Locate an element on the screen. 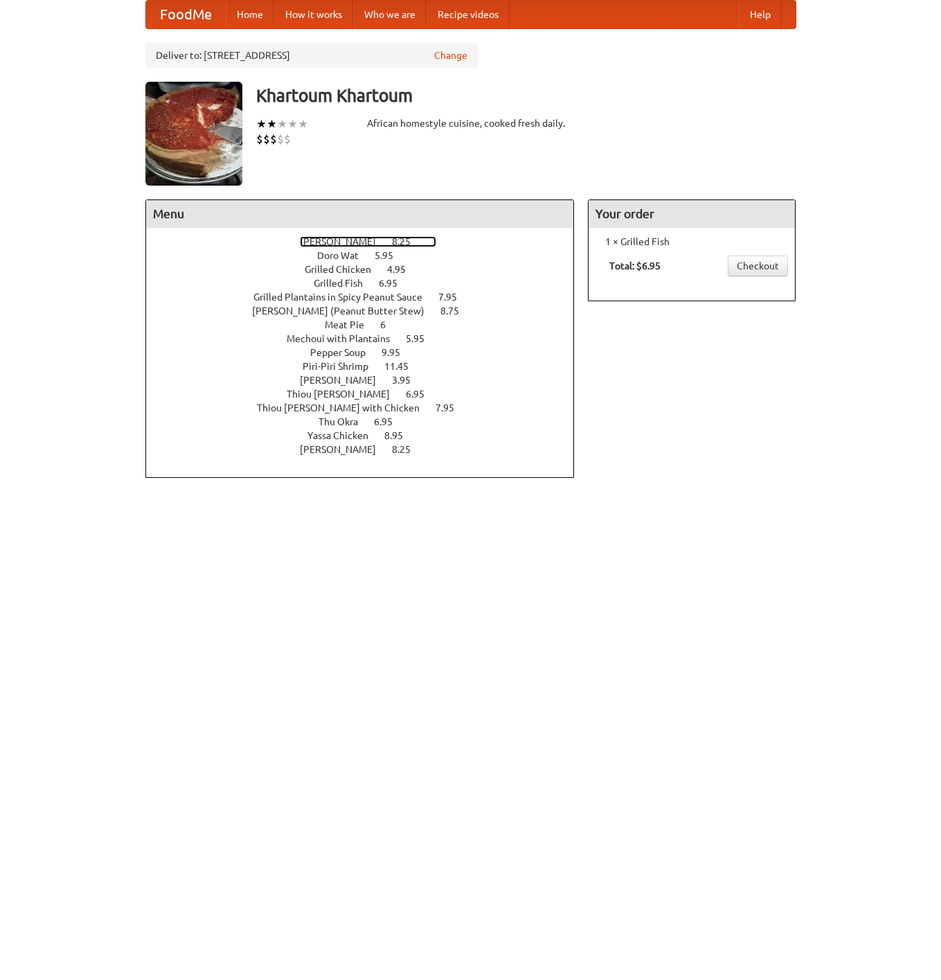 This screenshot has width=941, height=980. span: 3.95 is located at coordinates (408, 380).